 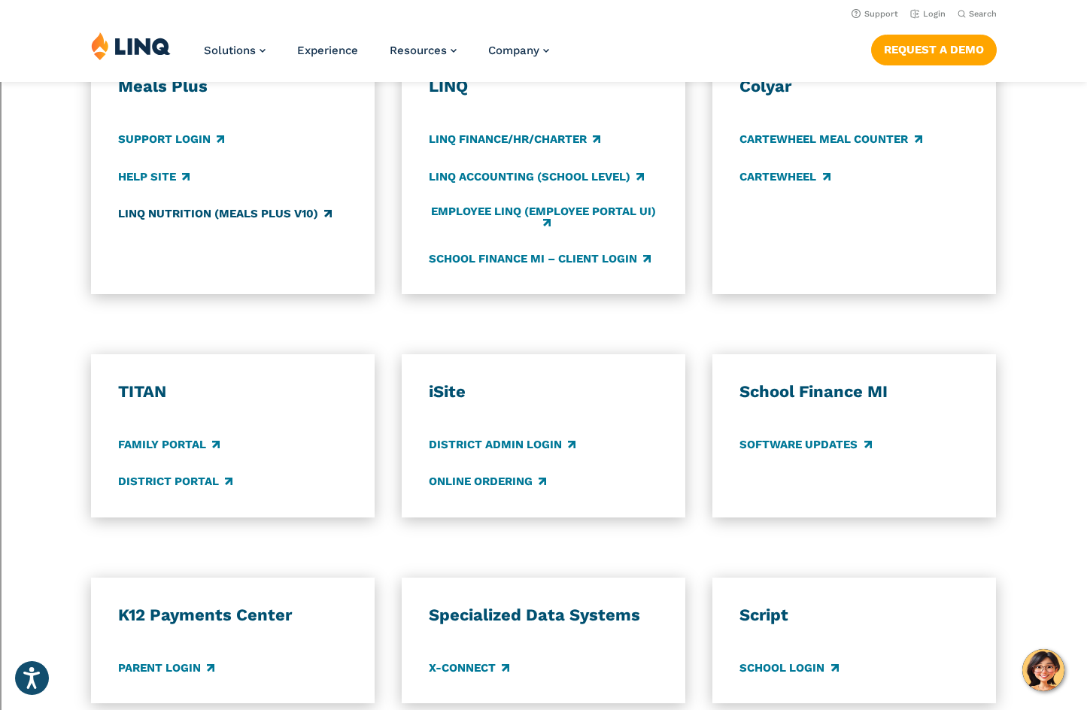 I want to click on a: Support, so click(x=875, y=14).